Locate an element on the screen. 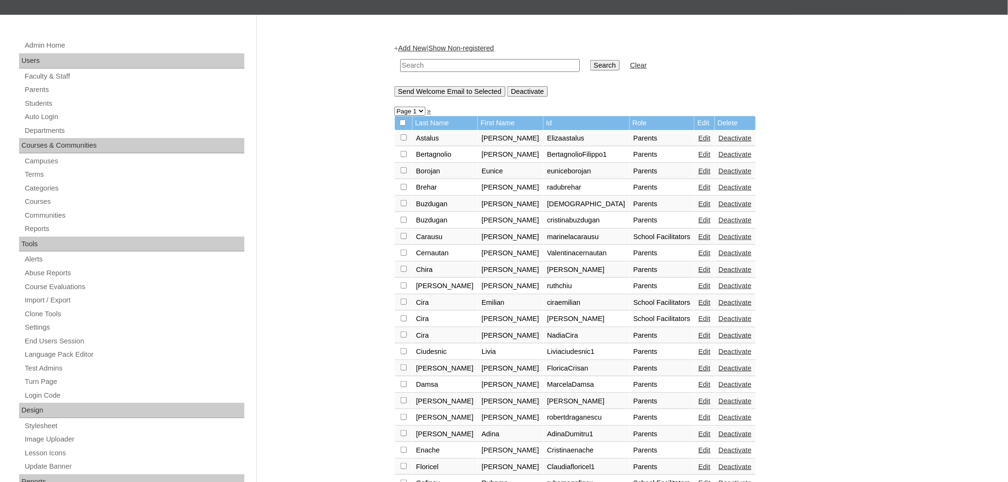 The image size is (1008, 482). td: Elizaastalus is located at coordinates (586, 139).